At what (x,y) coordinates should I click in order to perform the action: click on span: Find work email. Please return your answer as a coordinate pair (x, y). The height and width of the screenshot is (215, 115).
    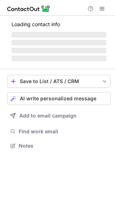
    Looking at the image, I should click on (63, 132).